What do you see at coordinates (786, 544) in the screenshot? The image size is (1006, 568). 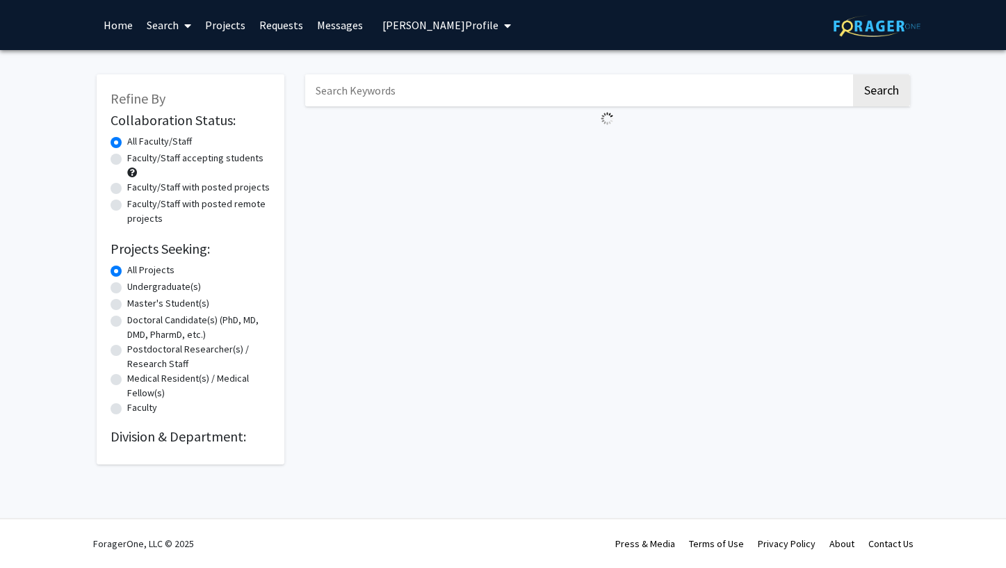 I see `a: Privacy Policy` at bounding box center [786, 544].